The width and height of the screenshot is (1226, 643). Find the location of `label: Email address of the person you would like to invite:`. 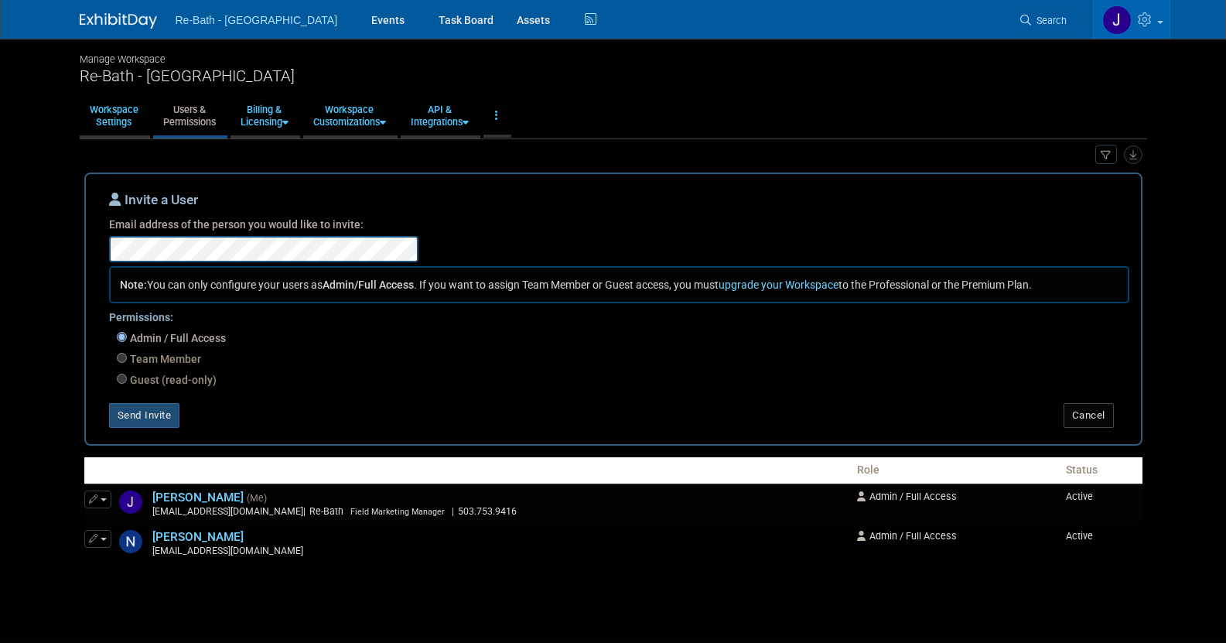

label: Email address of the person you would like to invite: is located at coordinates (236, 224).